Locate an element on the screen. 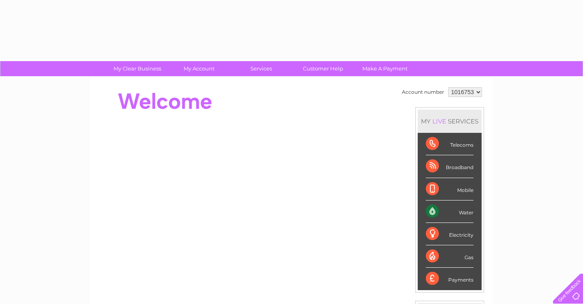 Image resolution: width=583 pixels, height=304 pixels. div: LIVE is located at coordinates (440, 121).